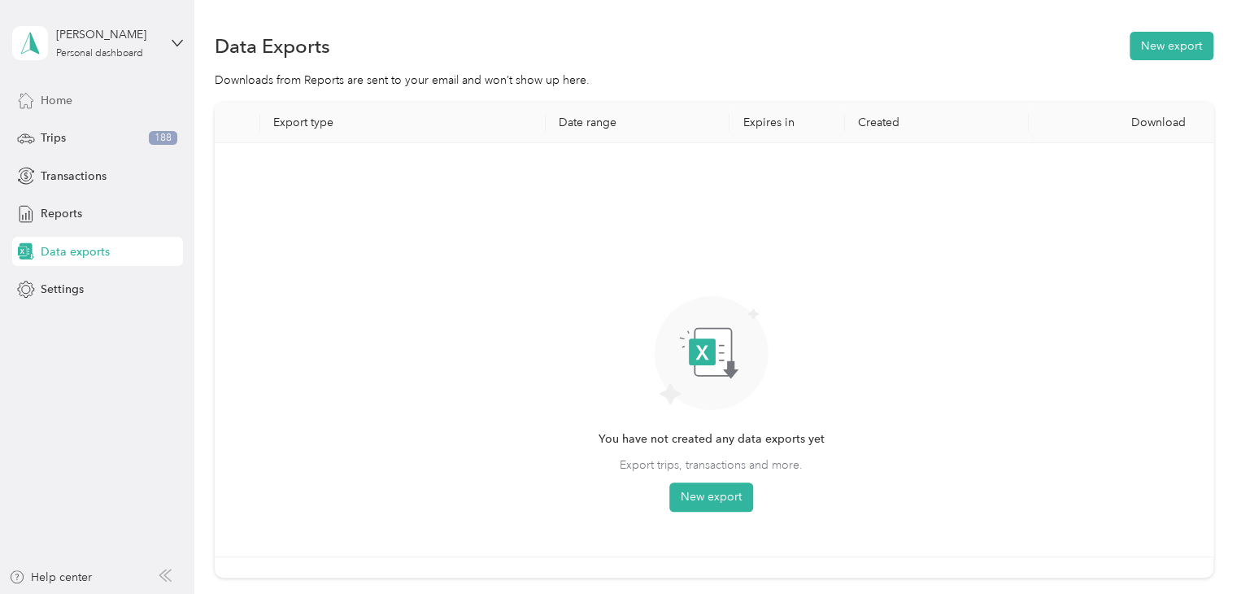  What do you see at coordinates (711, 464) in the screenshot?
I see `span: Export trips, transactions and more.` at bounding box center [711, 464].